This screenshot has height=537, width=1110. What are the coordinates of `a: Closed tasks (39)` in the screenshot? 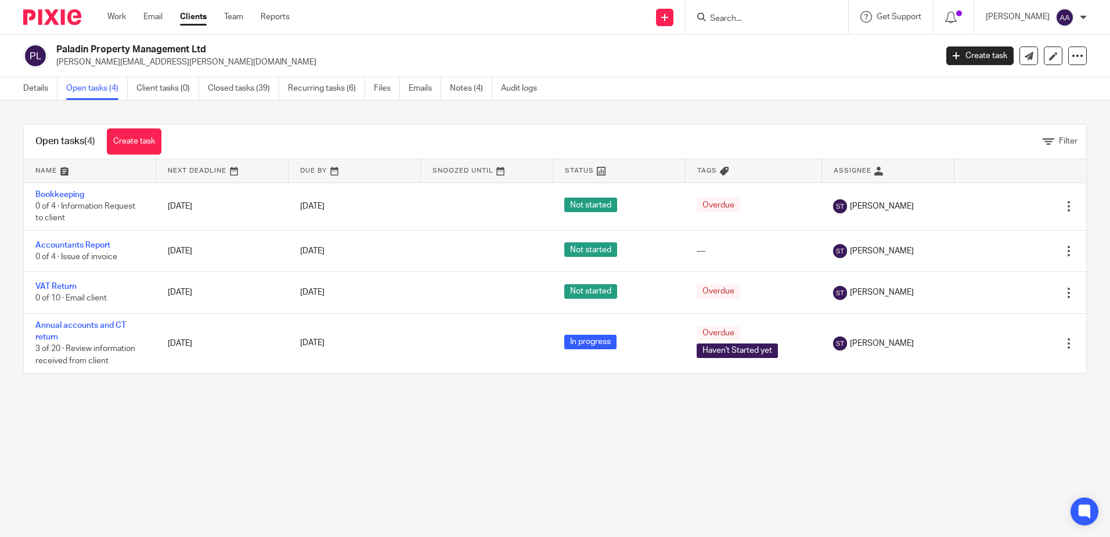 It's located at (243, 88).